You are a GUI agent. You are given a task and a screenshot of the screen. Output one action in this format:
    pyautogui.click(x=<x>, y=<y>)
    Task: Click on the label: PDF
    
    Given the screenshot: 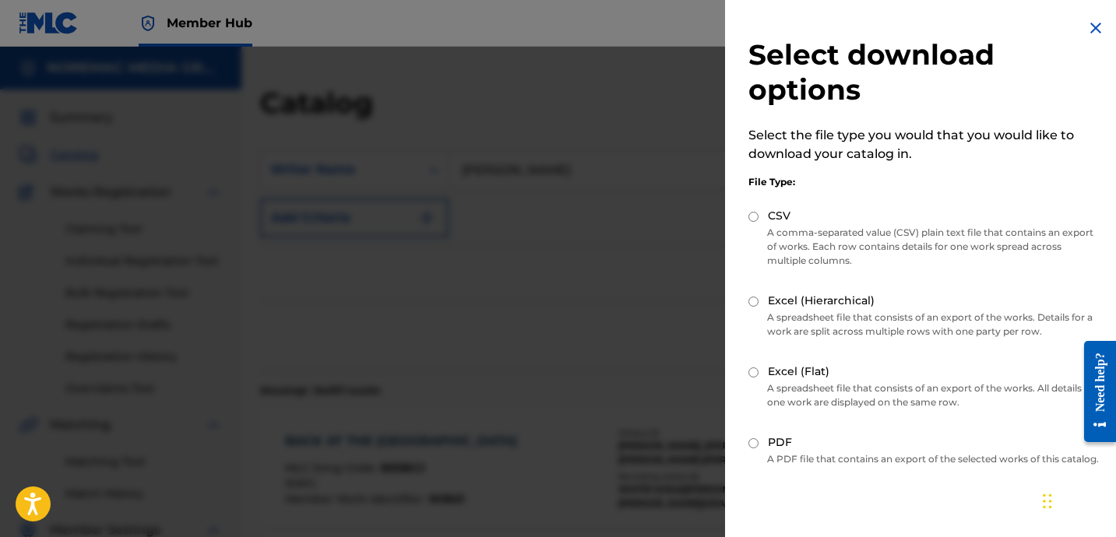 What is the action you would take?
    pyautogui.click(x=780, y=442)
    